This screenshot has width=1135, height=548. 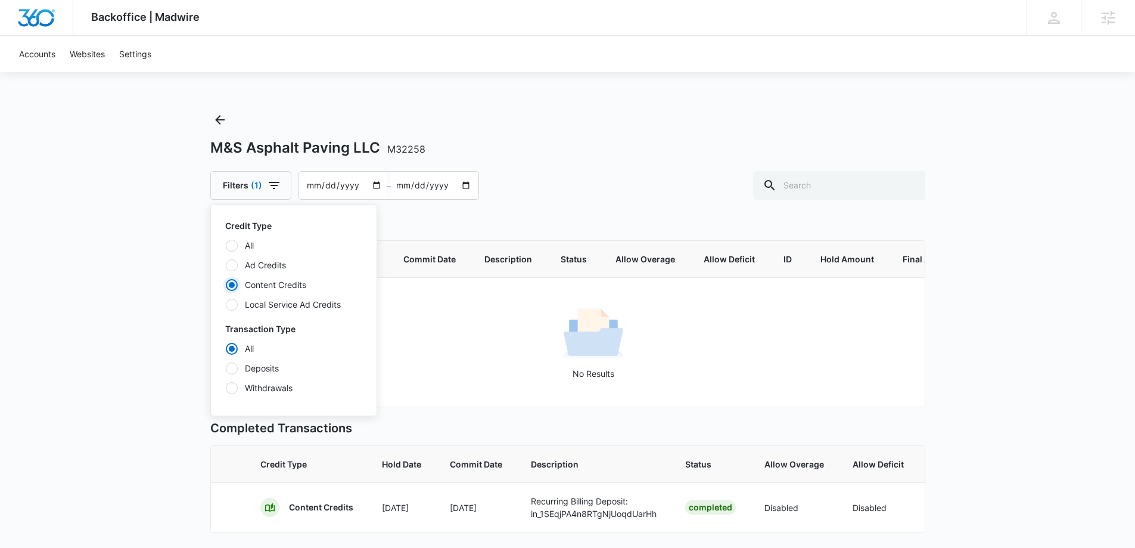 What do you see at coordinates (307, 463) in the screenshot?
I see `span: Credit Type` at bounding box center [307, 463].